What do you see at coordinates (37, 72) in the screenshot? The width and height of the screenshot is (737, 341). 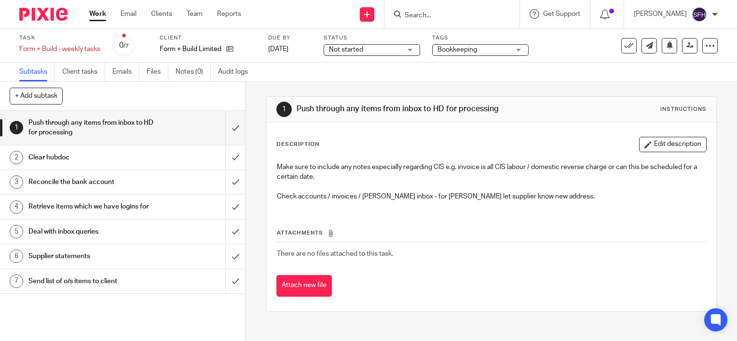 I see `a: Subtasks` at bounding box center [37, 72].